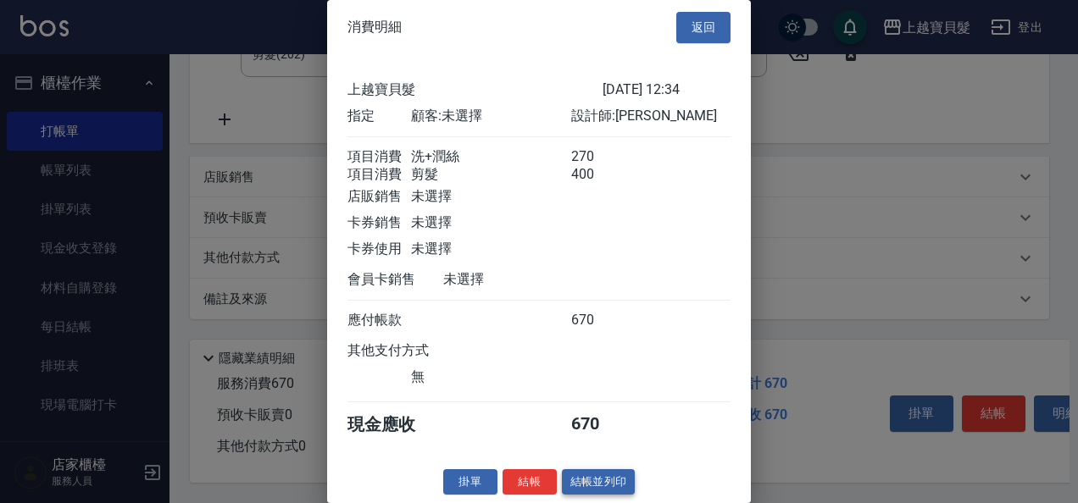 This screenshot has height=503, width=1078. What do you see at coordinates (491, 377) in the screenshot?
I see `div: 無` at bounding box center [491, 377].